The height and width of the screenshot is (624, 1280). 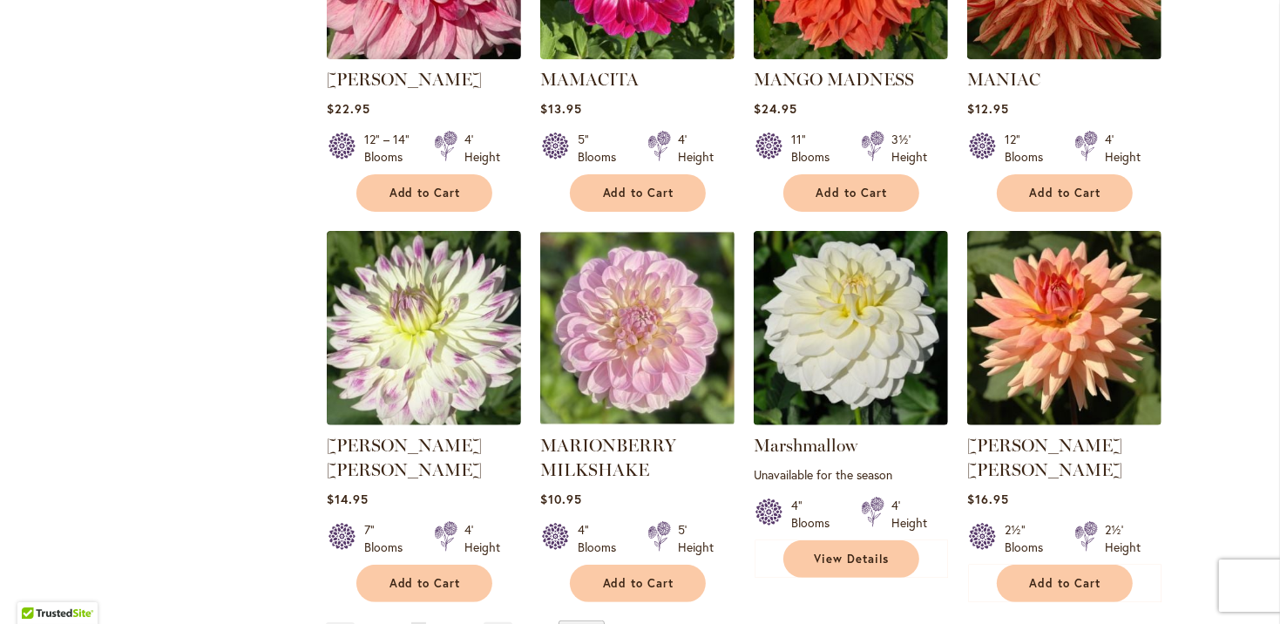 I want to click on span: $14.95, so click(x=348, y=498).